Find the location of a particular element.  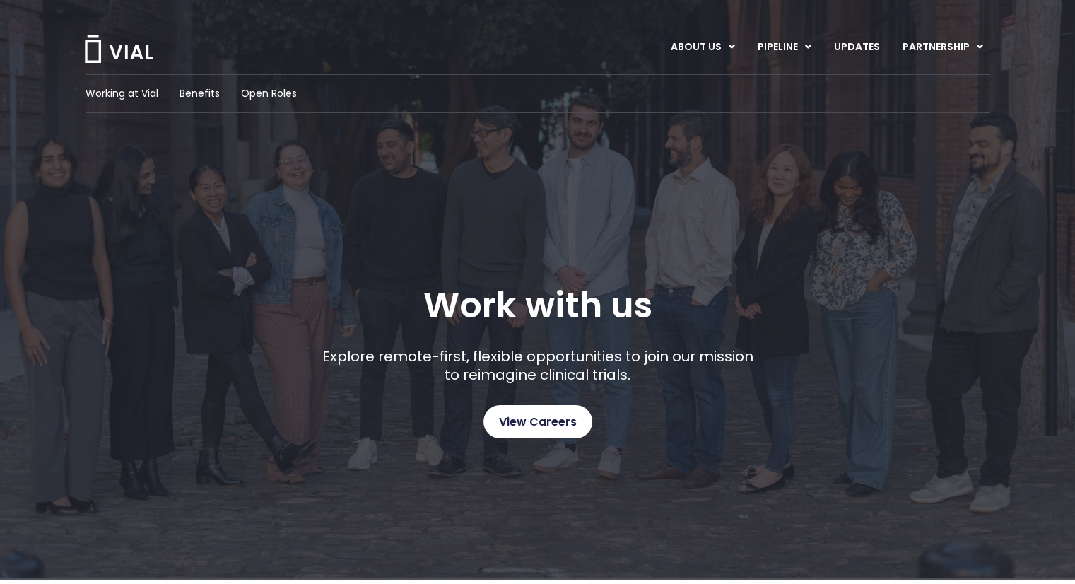

a: ABOUT USMenu Toggle is located at coordinates (703, 47).